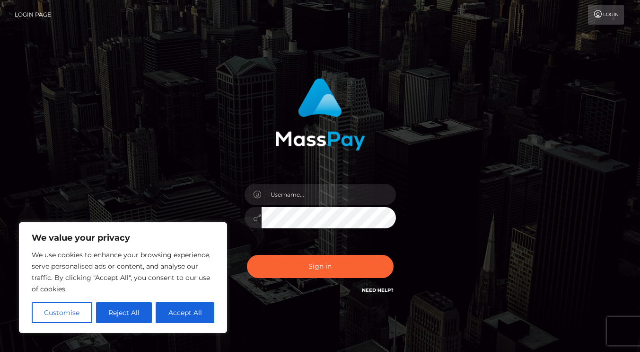 This screenshot has height=352, width=640. What do you see at coordinates (320, 114) in the screenshot?
I see `img: MassPay Login` at bounding box center [320, 114].